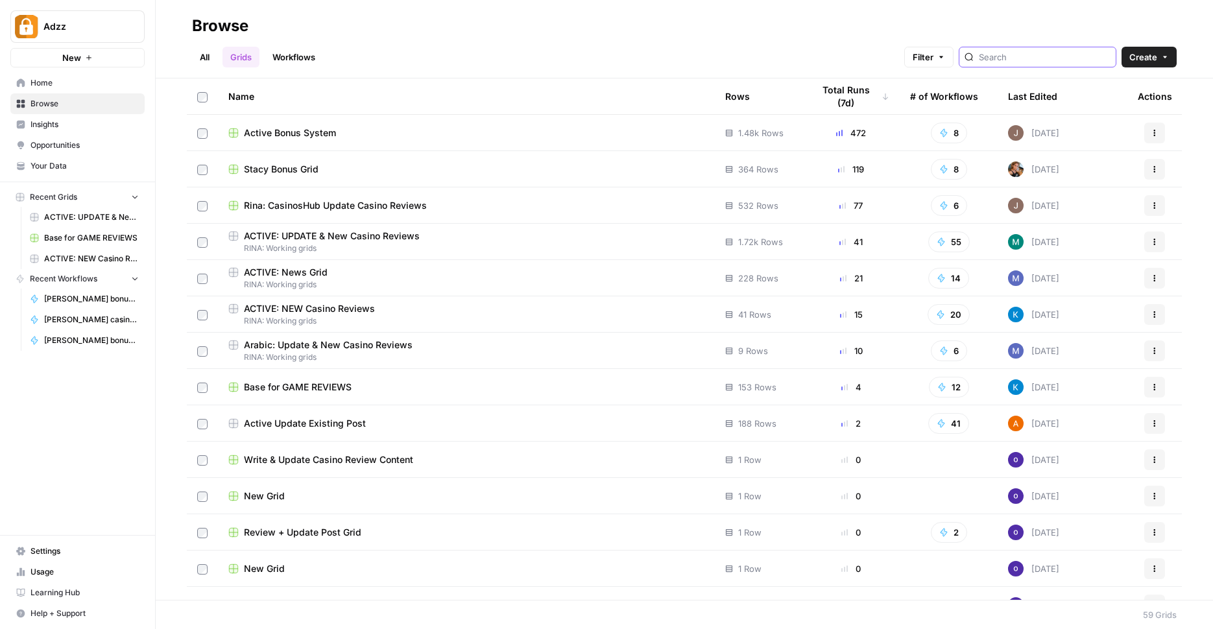 Image resolution: width=1213 pixels, height=629 pixels. What do you see at coordinates (77, 551) in the screenshot?
I see `a: Settings` at bounding box center [77, 551].